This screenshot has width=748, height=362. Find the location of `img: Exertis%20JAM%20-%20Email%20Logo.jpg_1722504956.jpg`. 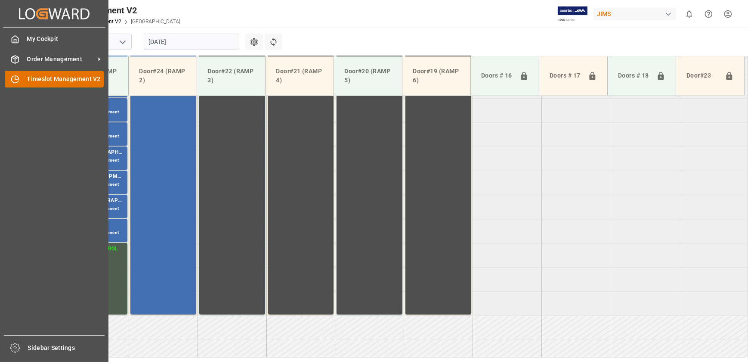

img: Exertis%20JAM%20-%20Email%20Logo.jpg_1722504956.jpg is located at coordinates (573, 14).